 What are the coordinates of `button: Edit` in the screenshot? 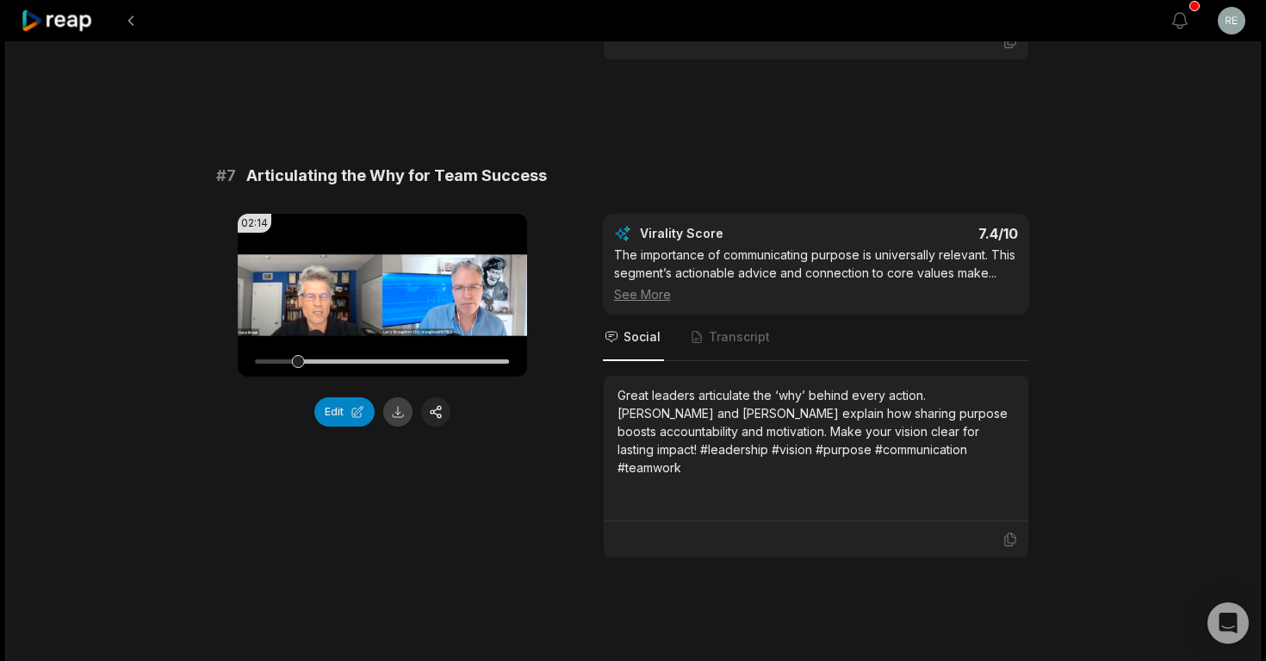 It's located at (345, 412).